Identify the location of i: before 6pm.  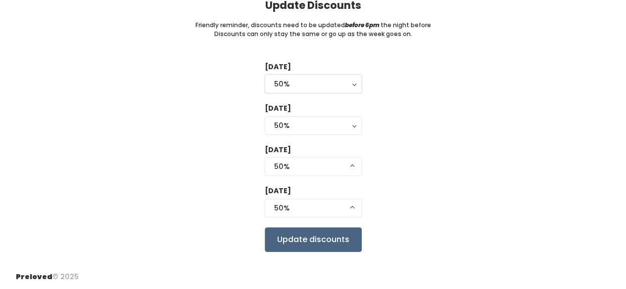
(362, 25).